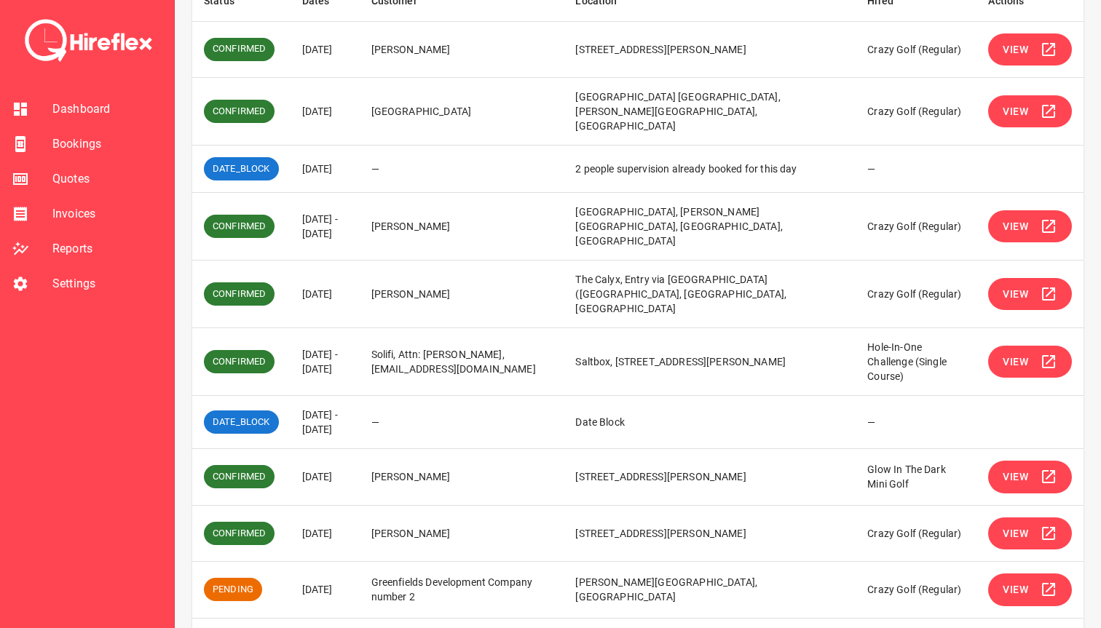 The height and width of the screenshot is (628, 1101). I want to click on td: 2 people supervision already booked for this day, so click(709, 169).